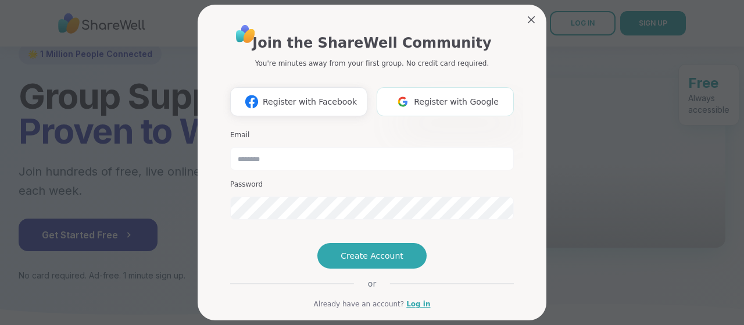 This screenshot has height=325, width=744. What do you see at coordinates (245, 34) in the screenshot?
I see `img: ShareWell Logo` at bounding box center [245, 34].